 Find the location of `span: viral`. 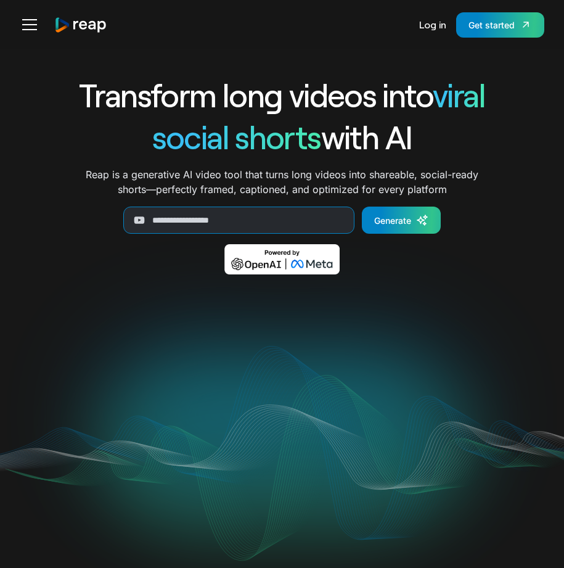

span: viral is located at coordinates (459, 94).